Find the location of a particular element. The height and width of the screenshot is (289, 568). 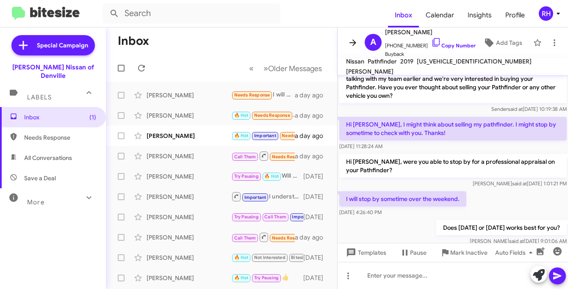

span: (1) is located at coordinates (93, 117).